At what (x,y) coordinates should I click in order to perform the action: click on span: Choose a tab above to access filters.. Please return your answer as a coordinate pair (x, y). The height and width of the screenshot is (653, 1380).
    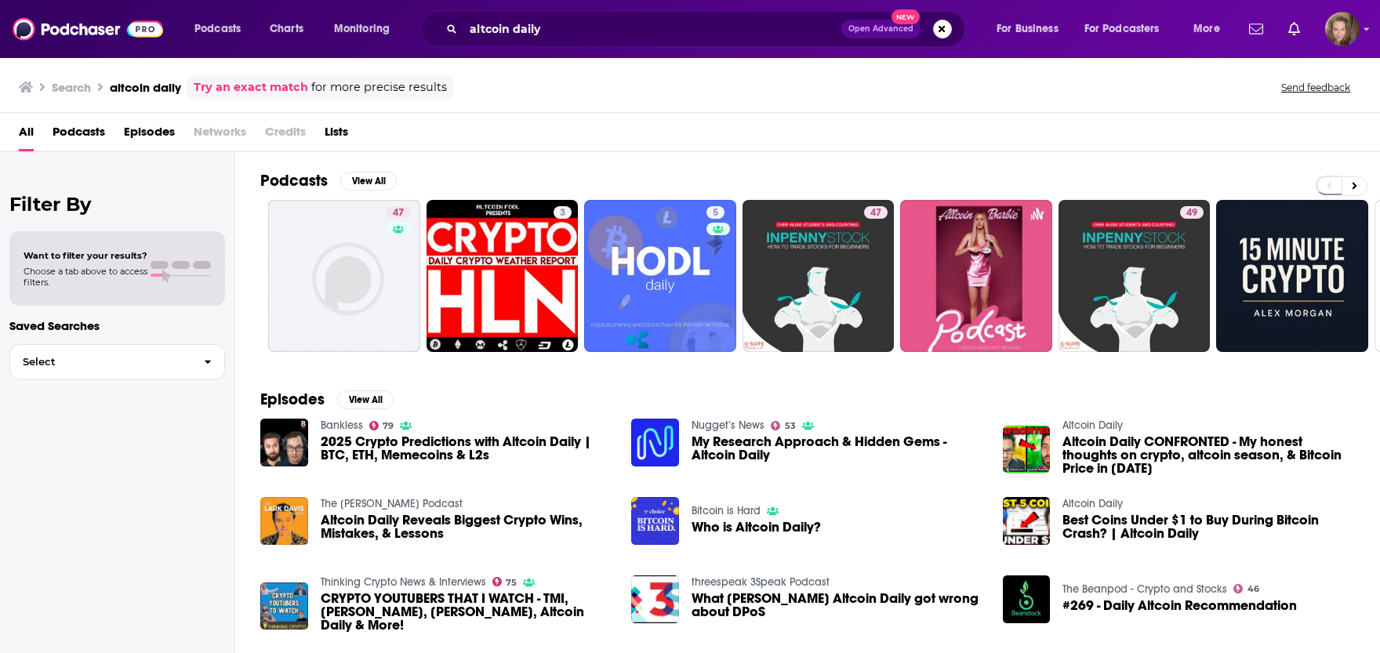
    Looking at the image, I should click on (85, 277).